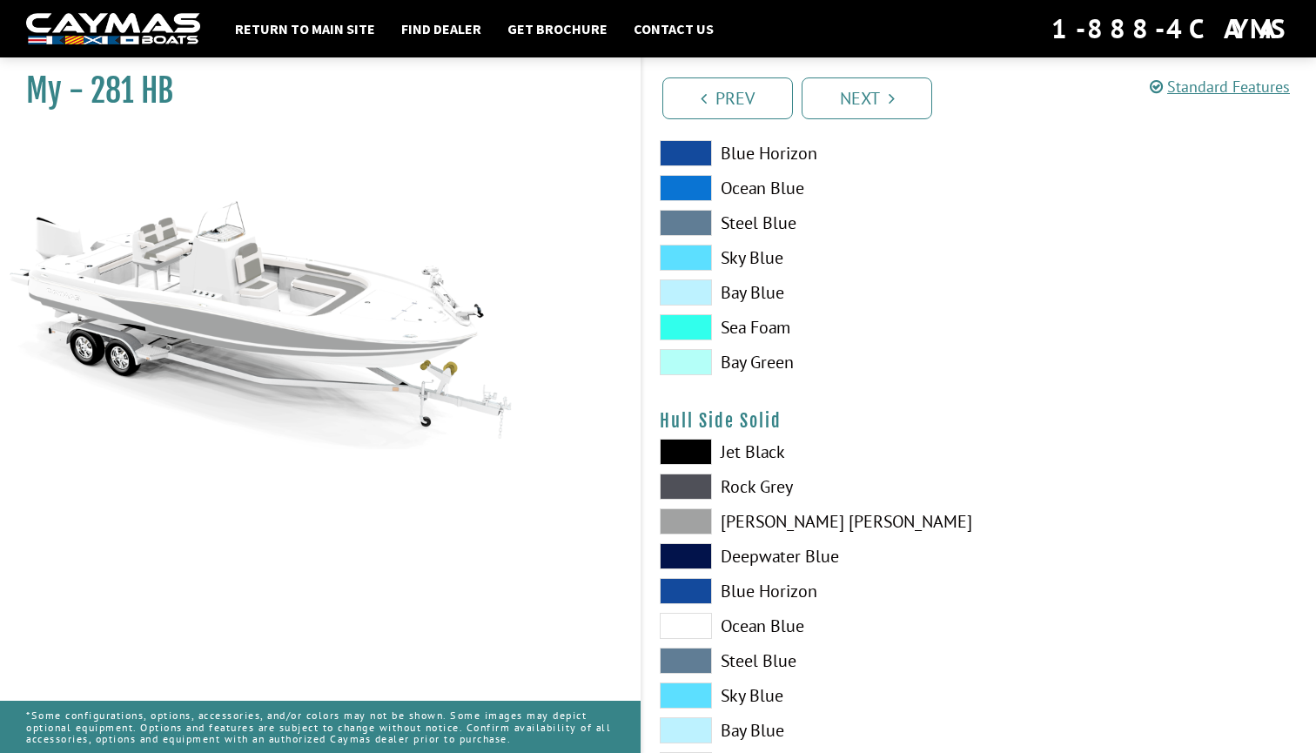 The width and height of the screenshot is (1316, 753). I want to click on label: Rock Grey, so click(810, 486).